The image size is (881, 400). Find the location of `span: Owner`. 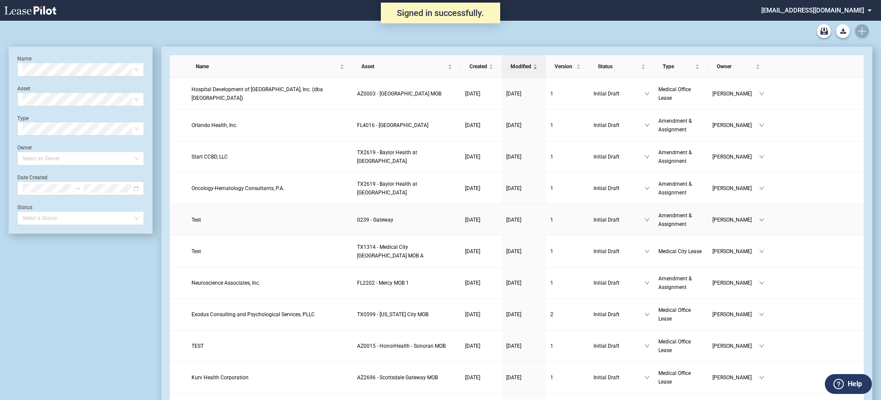

span: Owner is located at coordinates (736, 67).